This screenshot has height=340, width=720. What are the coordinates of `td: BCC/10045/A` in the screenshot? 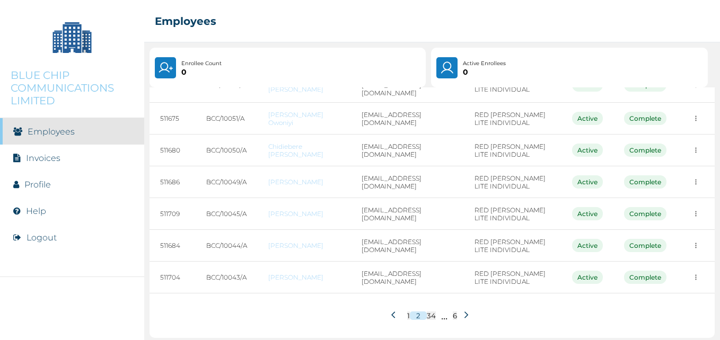 It's located at (226, 214).